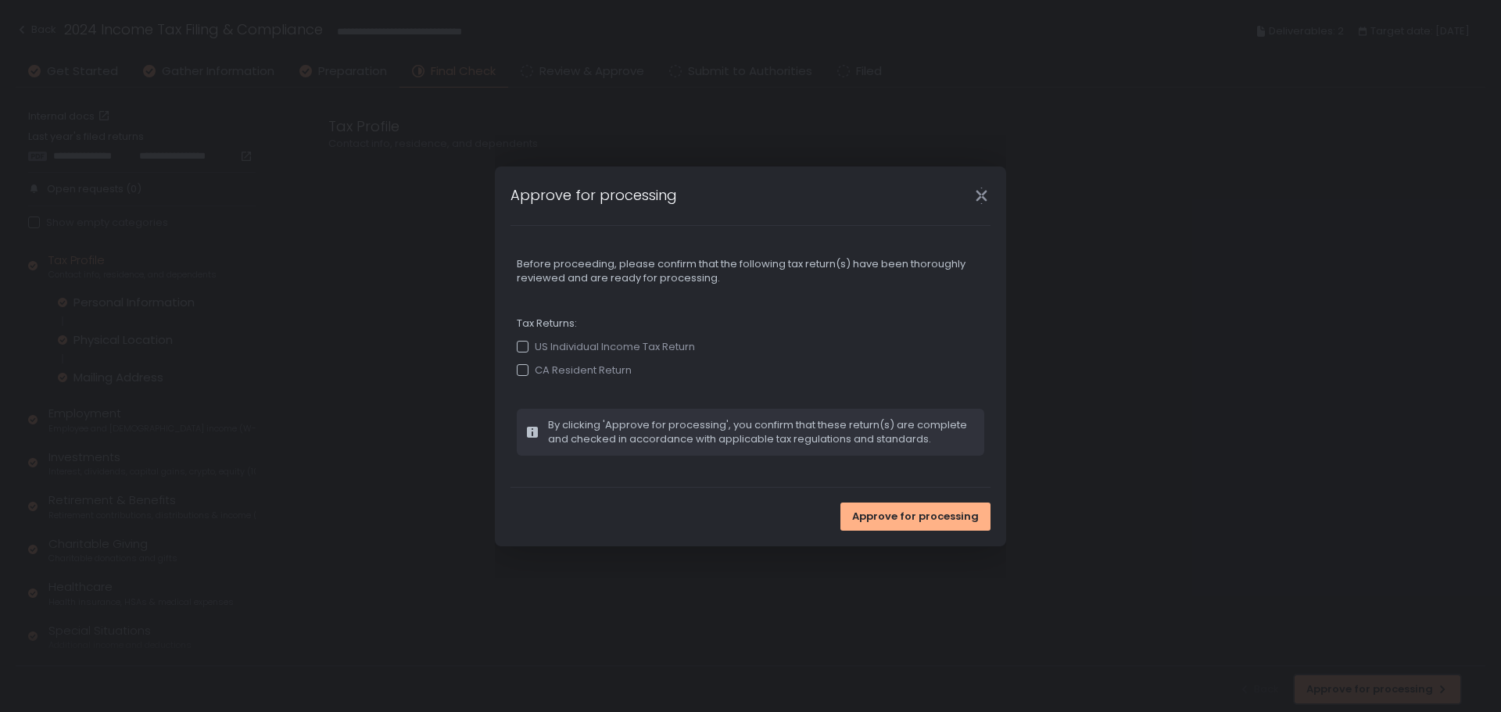 The width and height of the screenshot is (1501, 712). Describe the element at coordinates (762, 432) in the screenshot. I see `span: By clicking 'Approve for processing', you confirm that these return(s) are complete and checked i...` at that location.